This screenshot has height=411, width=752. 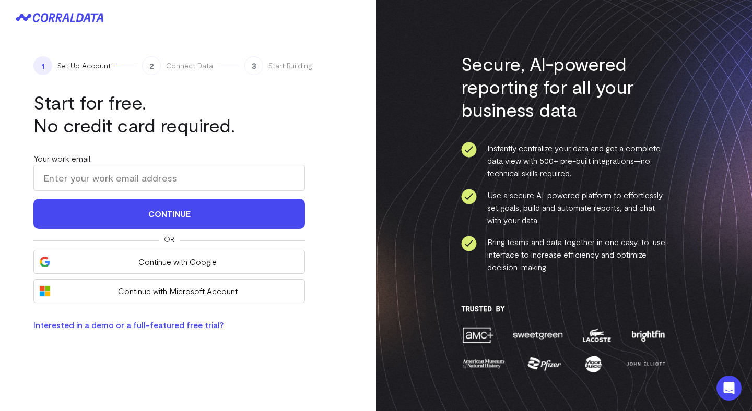 I want to click on div: Open Intercom Messenger, so click(x=729, y=388).